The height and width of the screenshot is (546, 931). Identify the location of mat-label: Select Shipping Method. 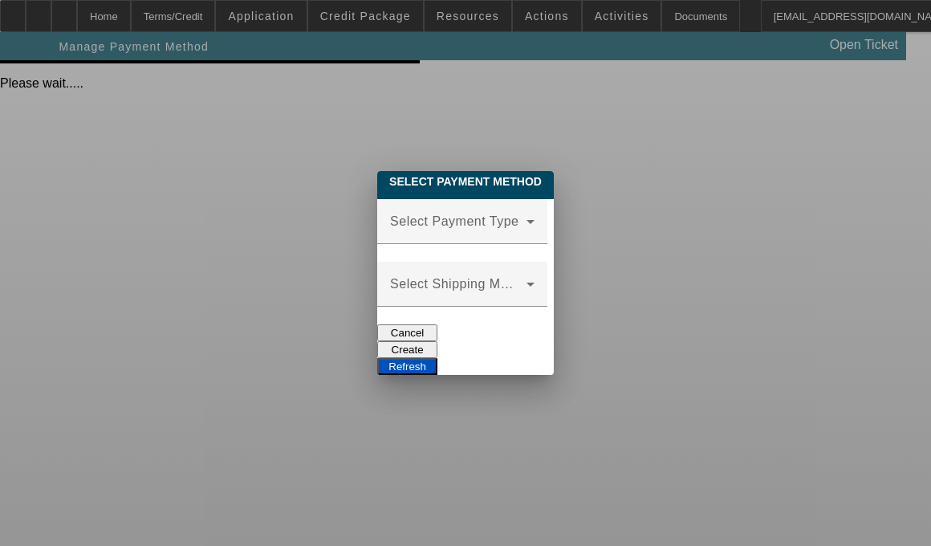
(462, 283).